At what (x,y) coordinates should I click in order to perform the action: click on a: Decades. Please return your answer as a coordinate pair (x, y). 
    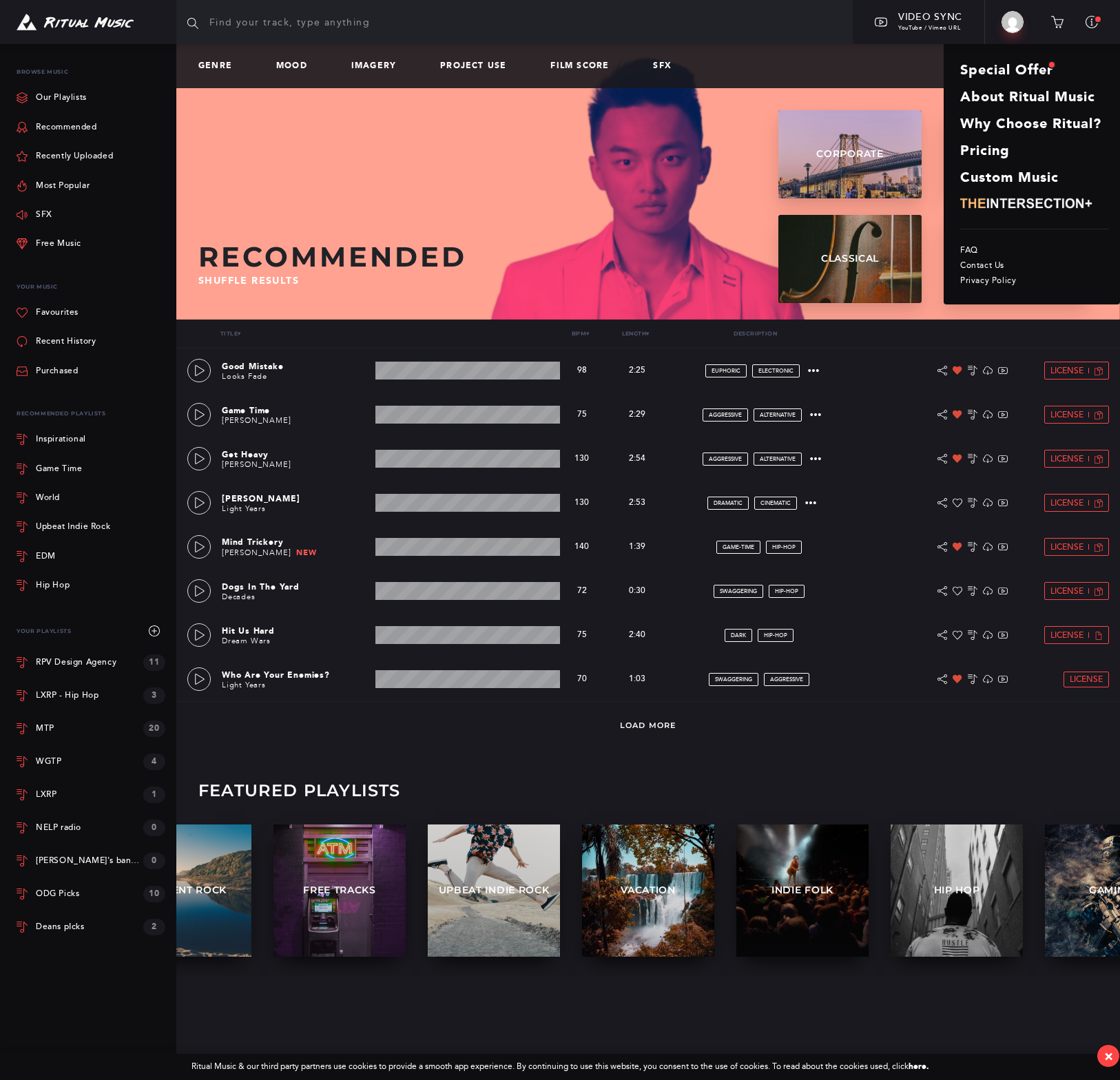
    Looking at the image, I should click on (238, 597).